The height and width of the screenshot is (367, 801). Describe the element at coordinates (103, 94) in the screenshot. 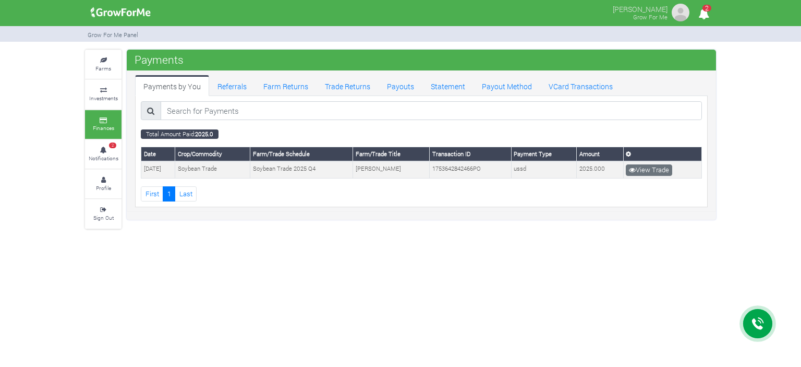

I see `a: Investments` at that location.